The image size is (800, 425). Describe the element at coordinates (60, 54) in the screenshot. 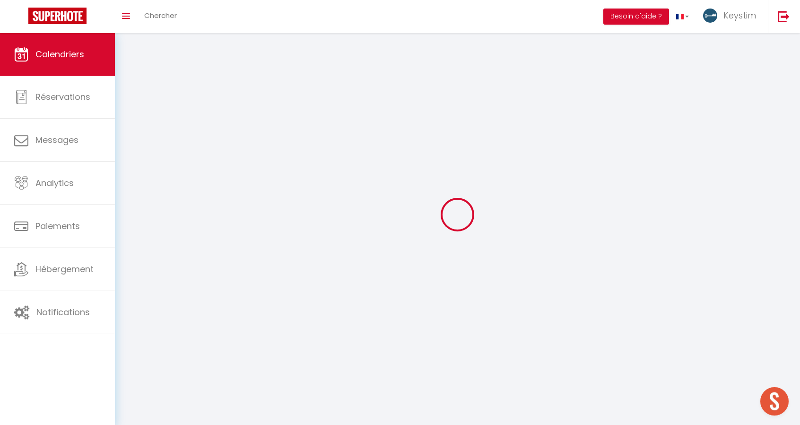

I see `span: Calendriers` at that location.